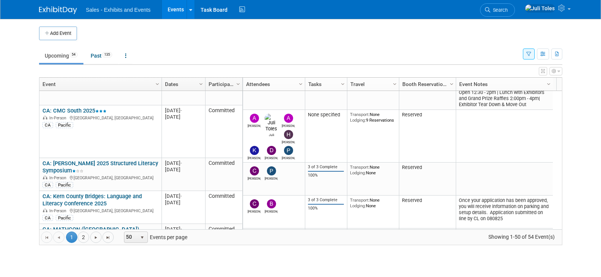 The height and width of the screenshot is (277, 601). Describe the element at coordinates (503, 84) in the screenshot. I see `a: Event Notes` at that location.